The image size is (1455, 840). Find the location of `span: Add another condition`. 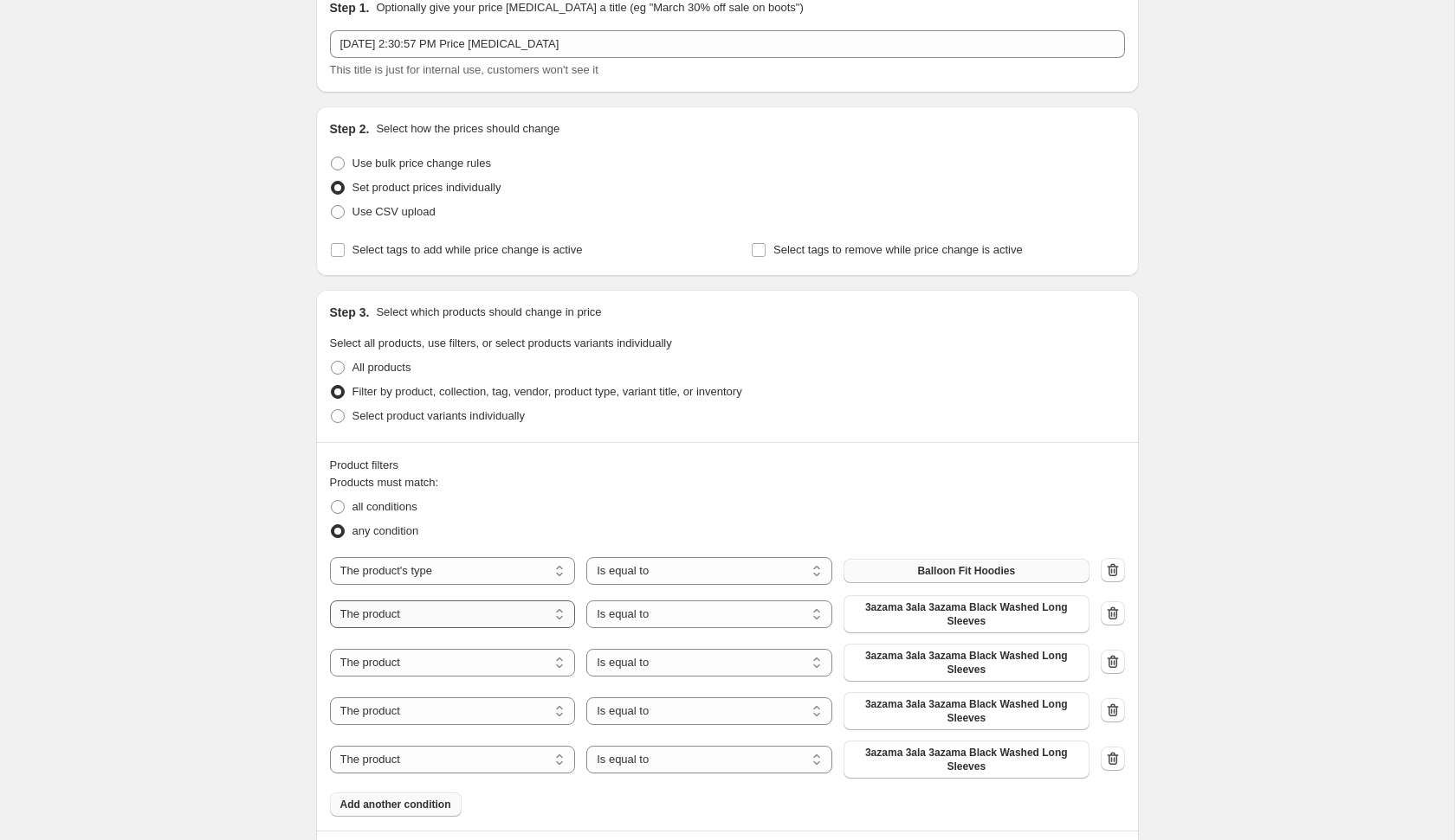

span: Add another condition is located at coordinates (395, 805).